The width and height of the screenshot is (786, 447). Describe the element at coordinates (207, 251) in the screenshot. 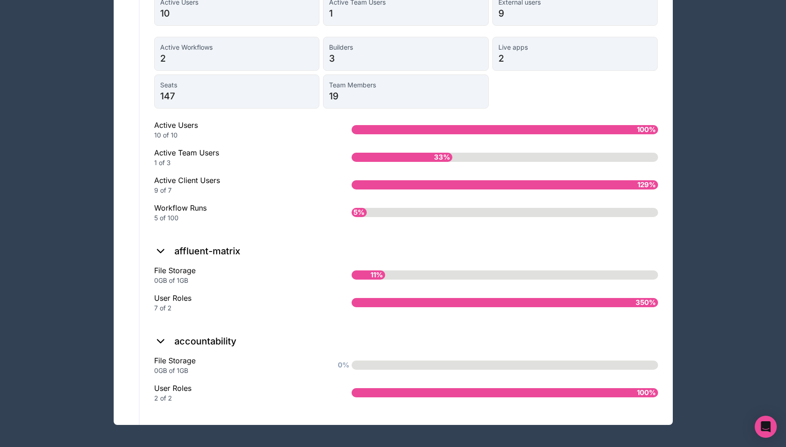

I see `h2: affluent-matrix` at that location.